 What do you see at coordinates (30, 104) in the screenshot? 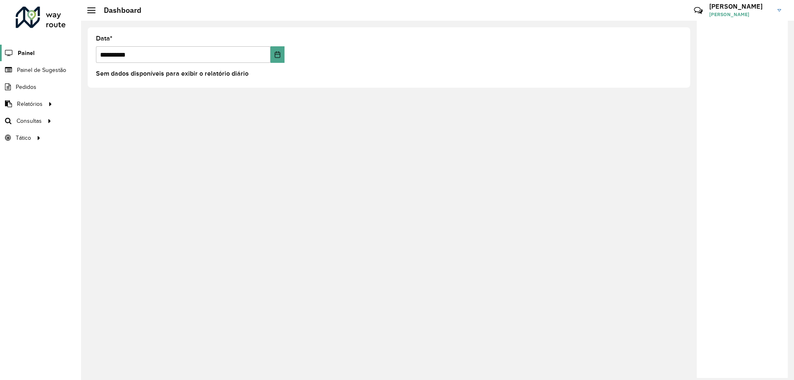
I see `span: Relatórios` at bounding box center [30, 104].